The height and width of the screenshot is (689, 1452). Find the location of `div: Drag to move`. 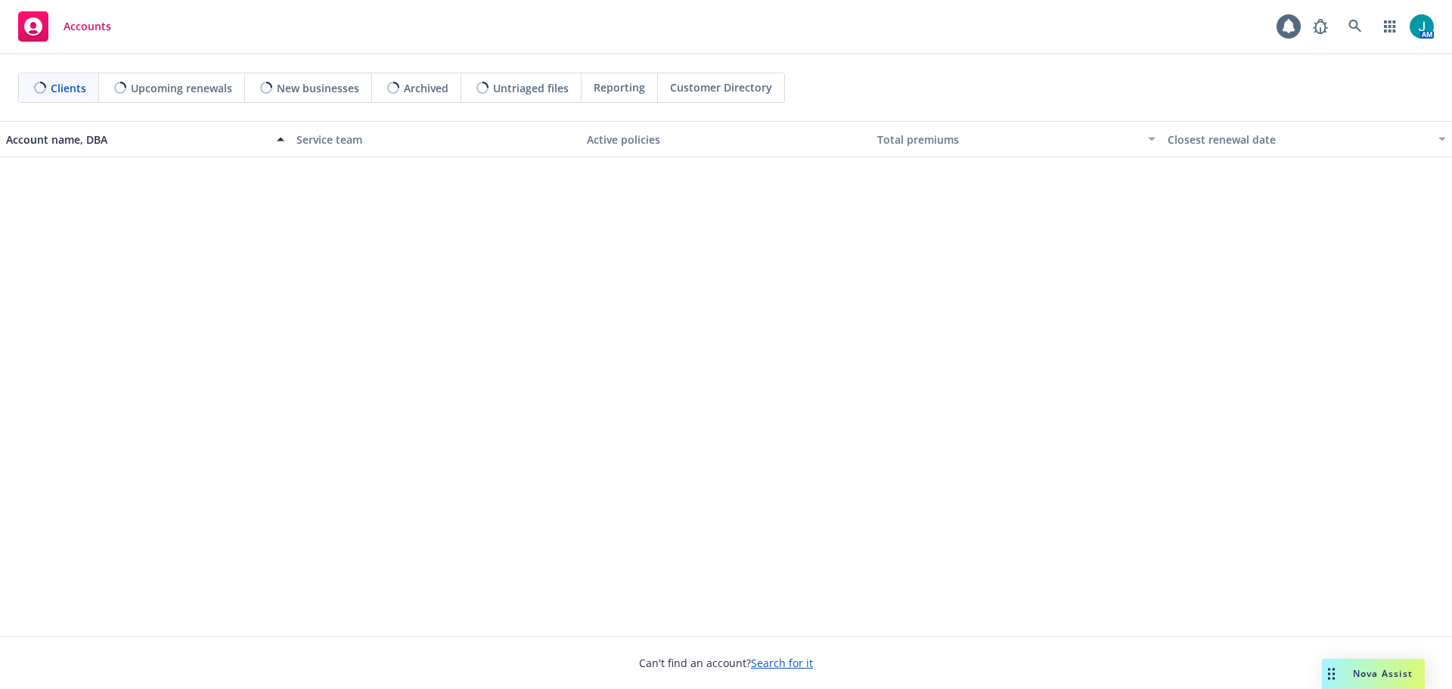

div: Drag to move is located at coordinates (1331, 674).